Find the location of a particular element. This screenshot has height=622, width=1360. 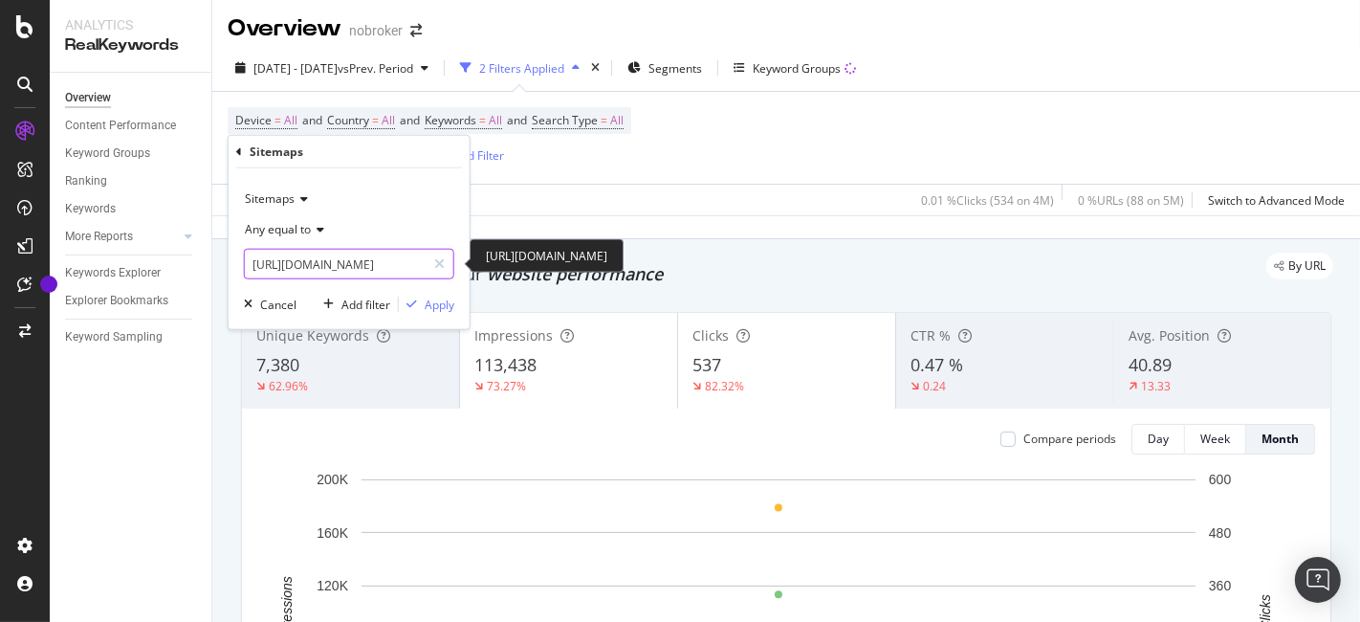

div: 62.96% is located at coordinates (288, 385).